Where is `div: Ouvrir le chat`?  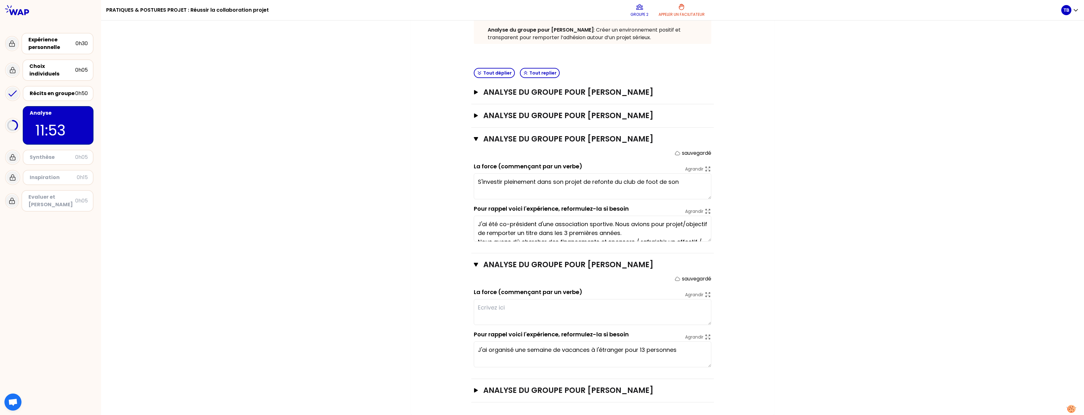
div: Ouvrir le chat is located at coordinates (13, 402).